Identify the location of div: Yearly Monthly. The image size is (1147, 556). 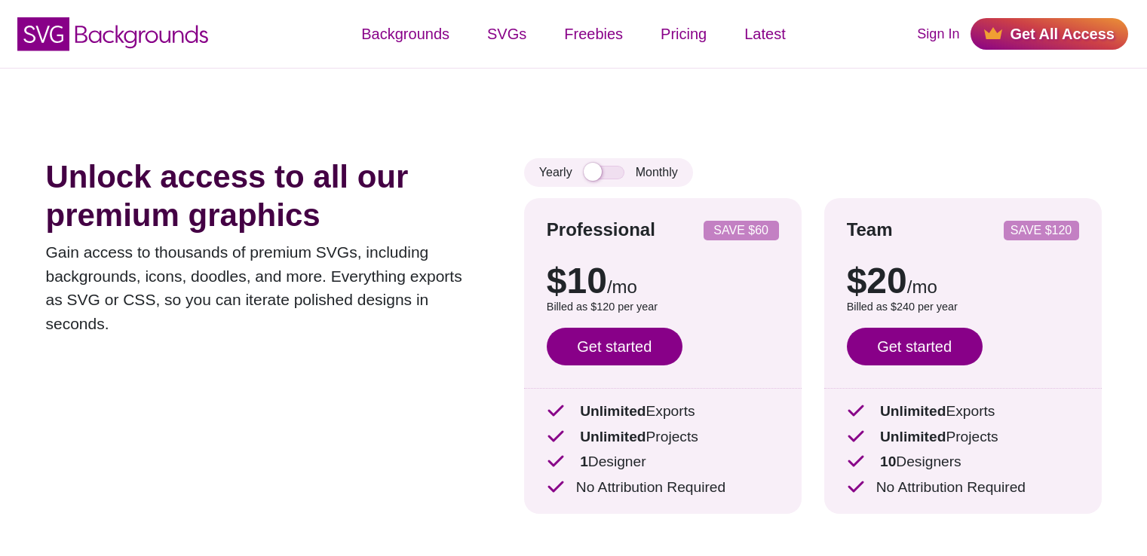
(608, 173).